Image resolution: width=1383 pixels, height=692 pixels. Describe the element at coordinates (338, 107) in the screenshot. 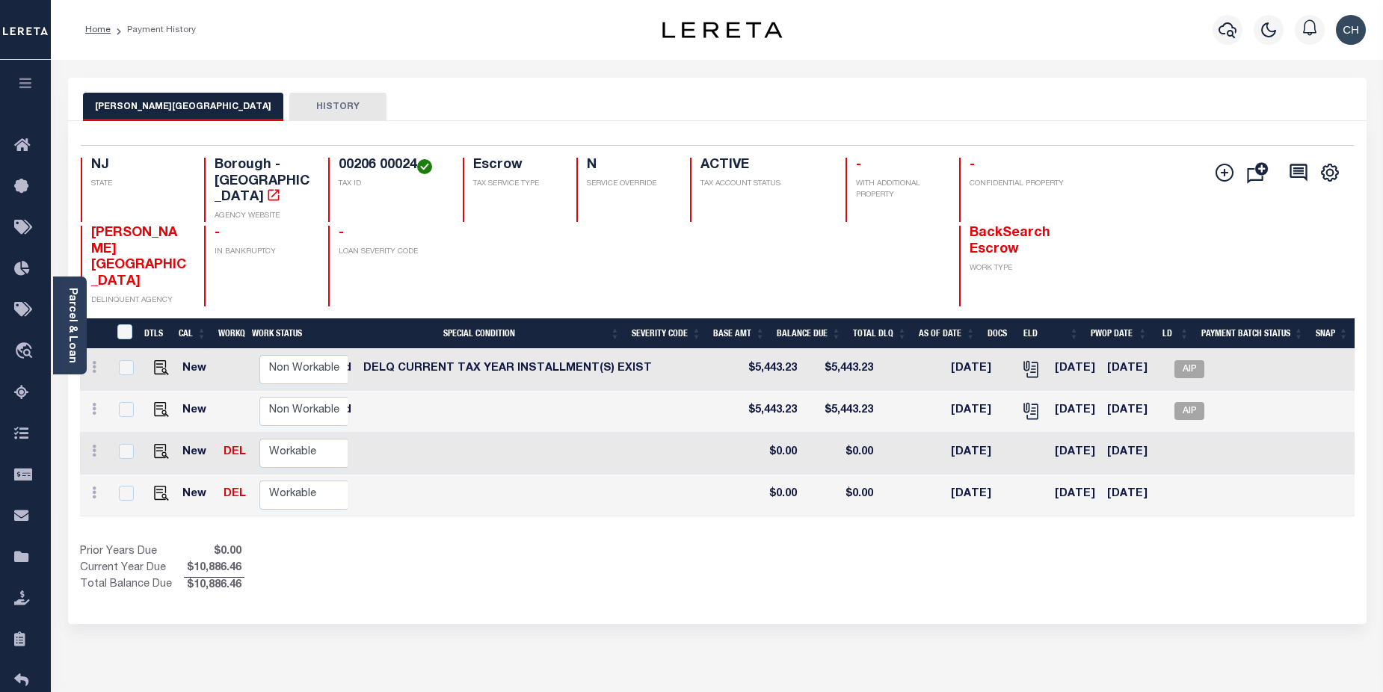

I see `button: HISTORY` at that location.